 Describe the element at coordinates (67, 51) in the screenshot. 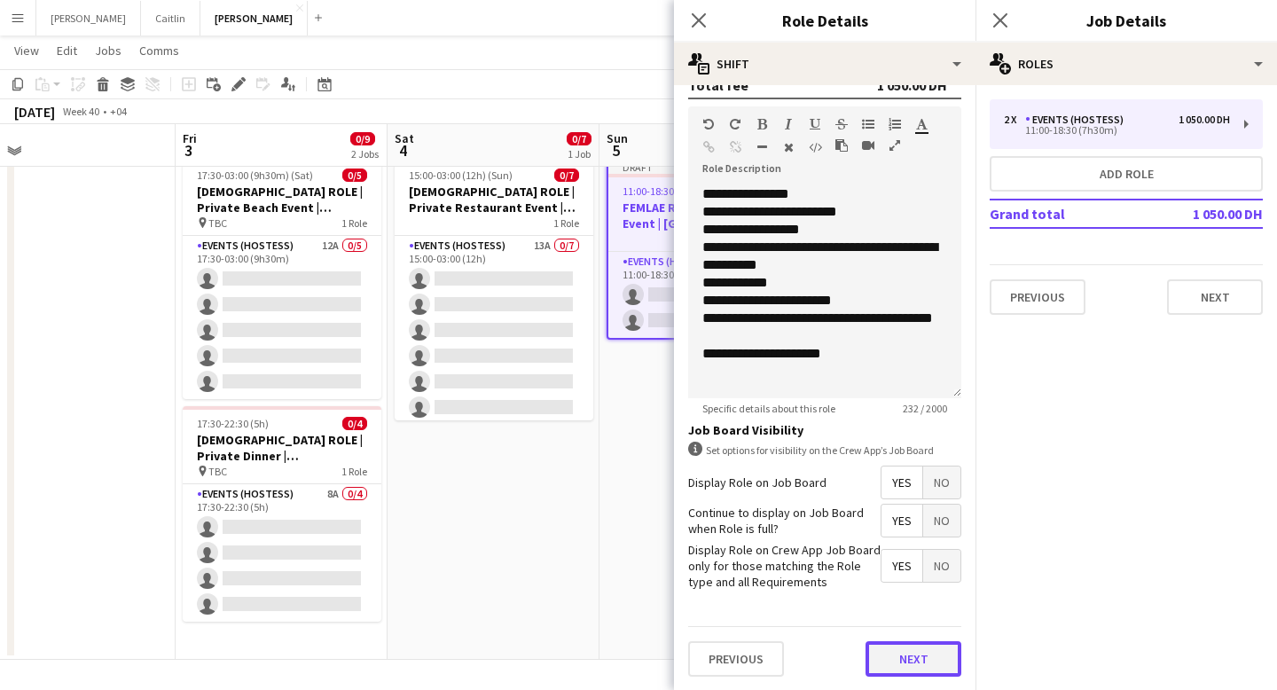

I see `span: Edit` at that location.